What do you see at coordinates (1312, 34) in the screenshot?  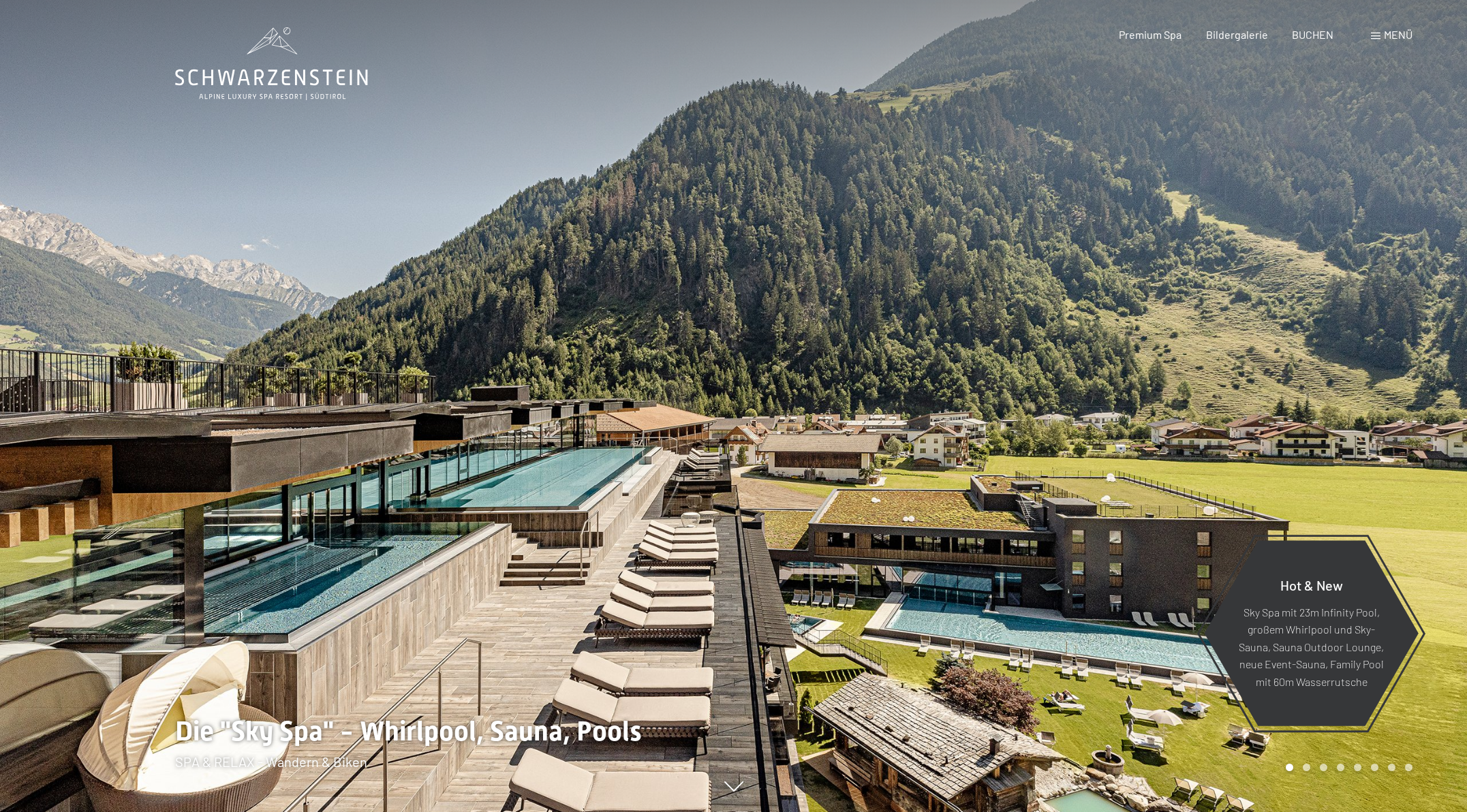 I see `a: BUCHEN` at bounding box center [1312, 34].